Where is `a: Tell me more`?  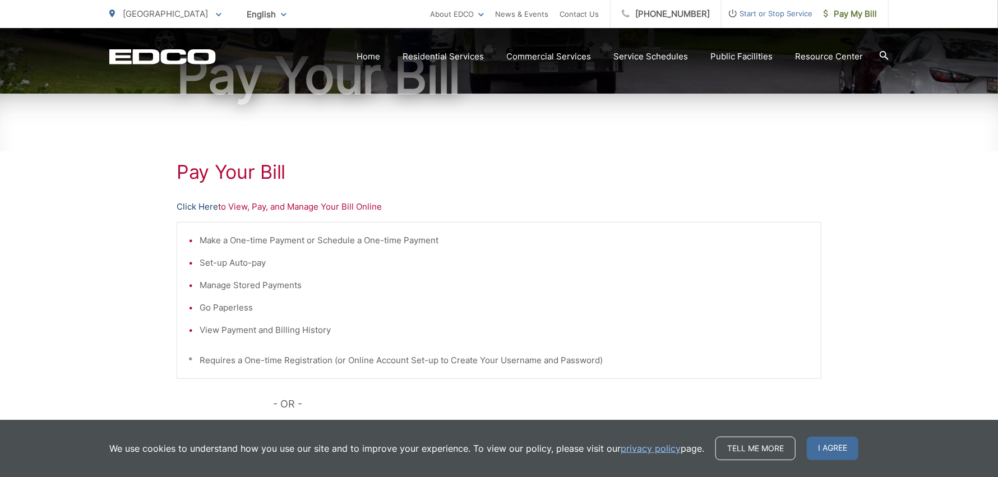
a: Tell me more is located at coordinates (755, 448).